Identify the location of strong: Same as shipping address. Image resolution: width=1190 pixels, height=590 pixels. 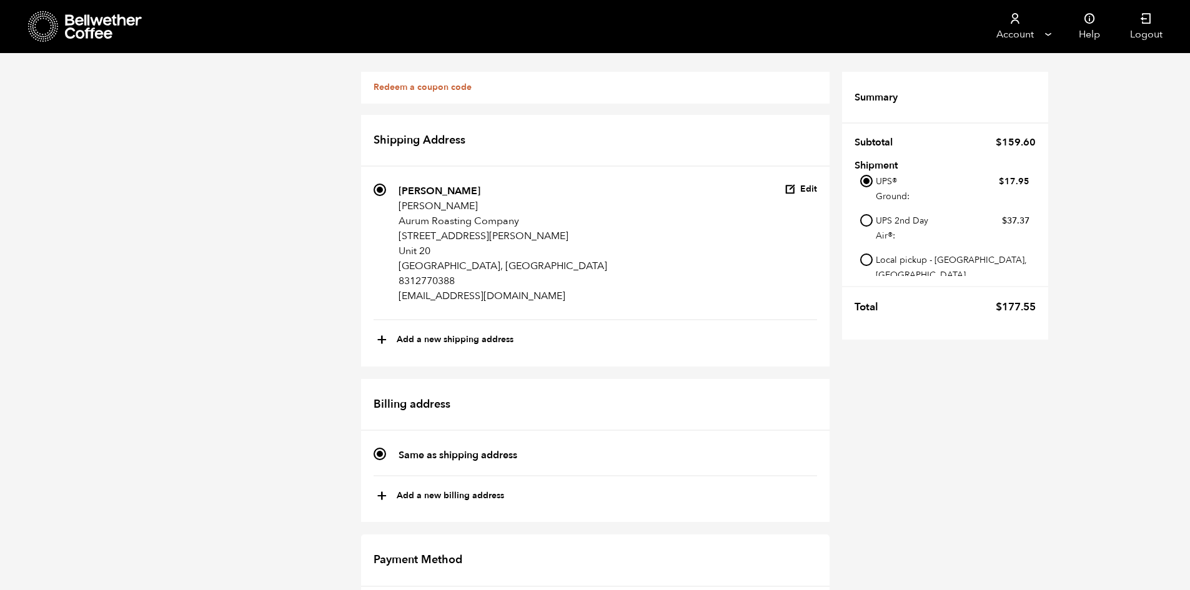
(458, 456).